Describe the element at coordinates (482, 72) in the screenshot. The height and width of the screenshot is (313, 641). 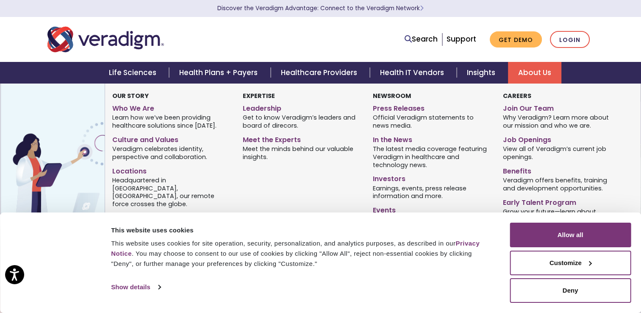
I see `a: Insights` at that location.